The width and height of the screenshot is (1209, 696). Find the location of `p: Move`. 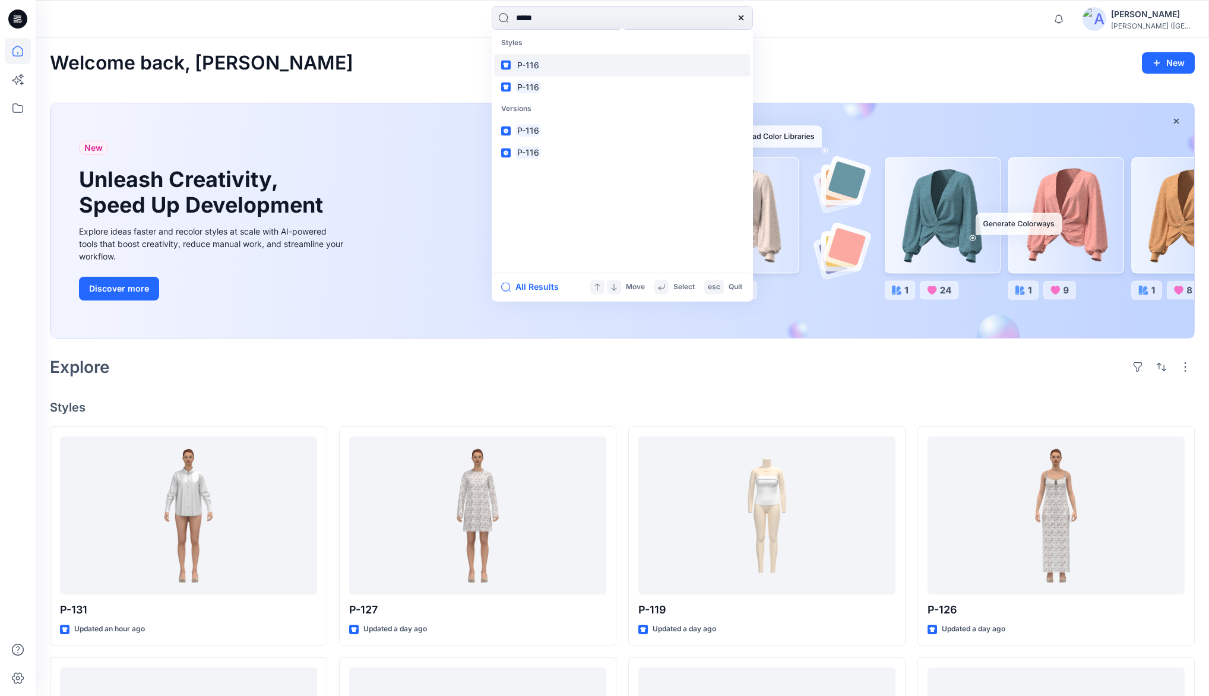

p: Move is located at coordinates (635, 287).